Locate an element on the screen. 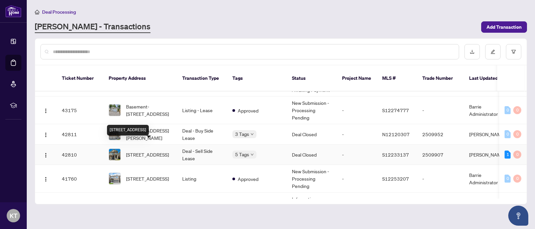 Image resolution: width=535 pixels, height=229 pixels. span: home is located at coordinates (37, 12).